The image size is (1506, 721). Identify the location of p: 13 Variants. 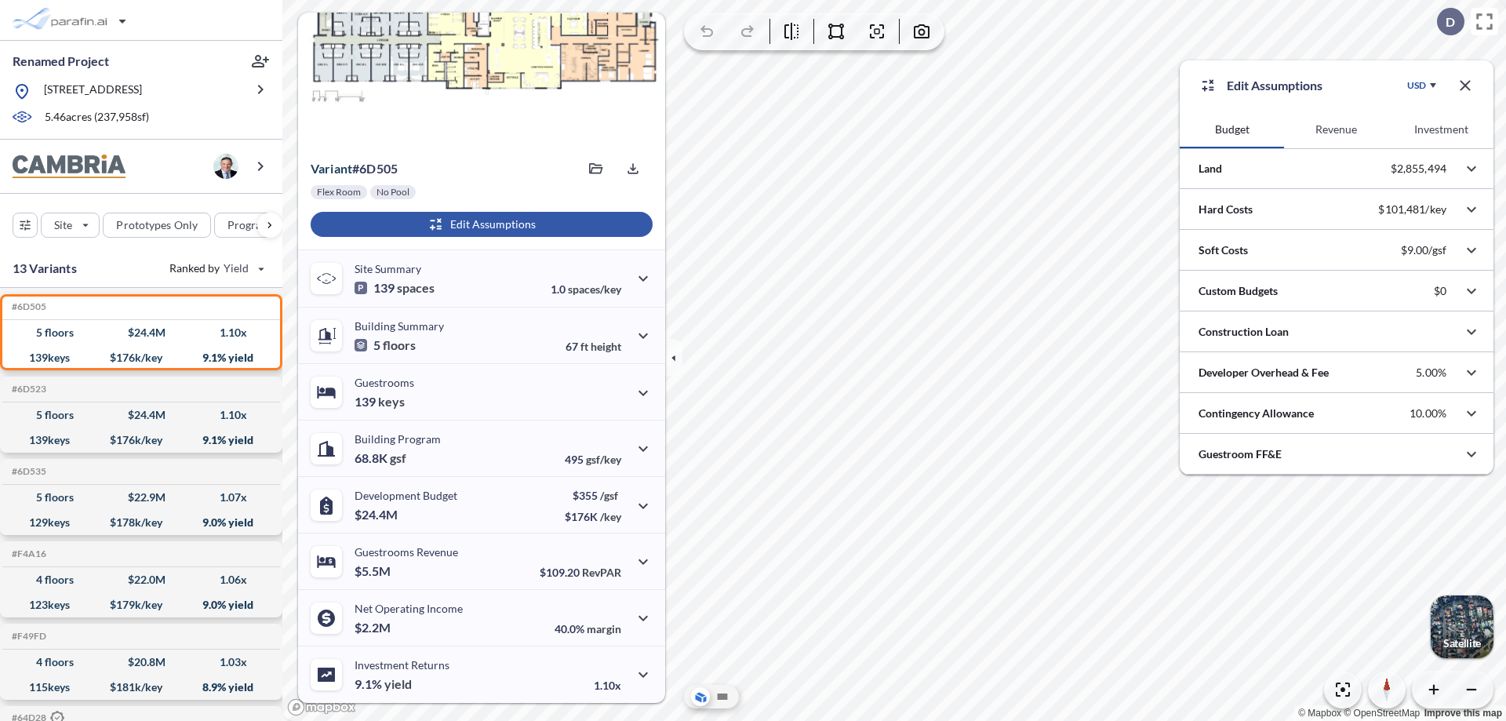
(45, 268).